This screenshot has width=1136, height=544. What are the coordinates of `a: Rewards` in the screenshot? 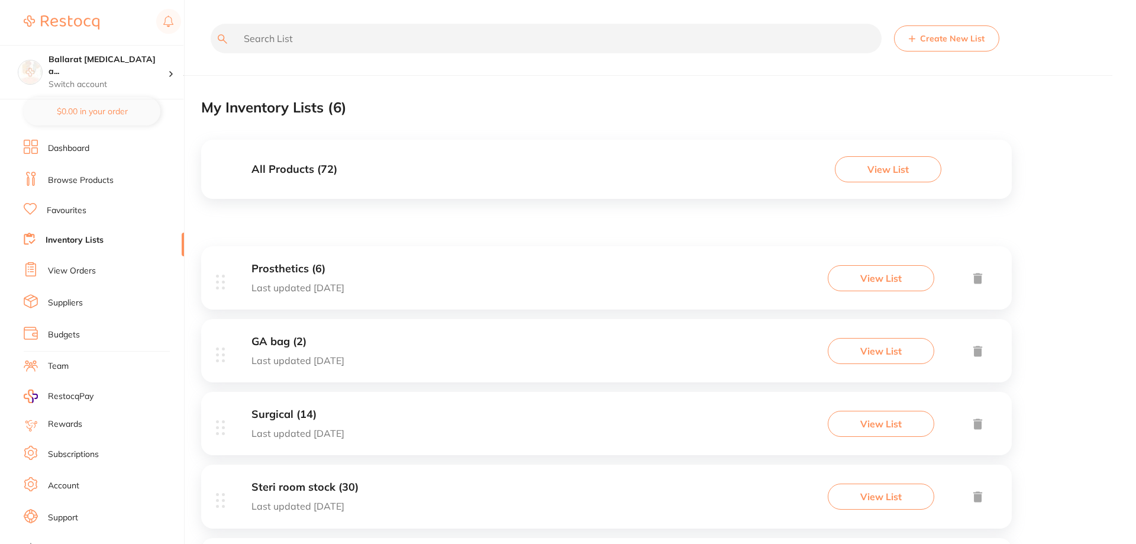 It's located at (65, 424).